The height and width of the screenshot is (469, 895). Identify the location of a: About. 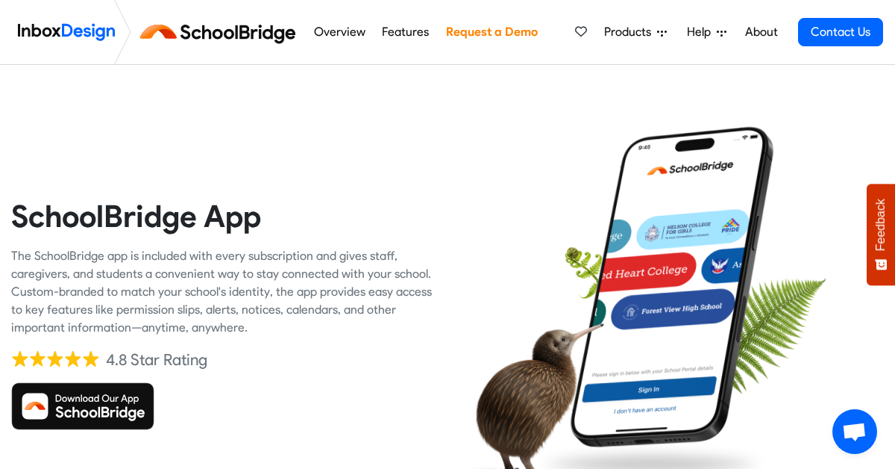
(761, 32).